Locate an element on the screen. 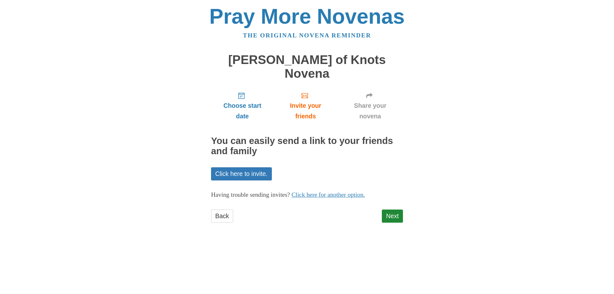  span: Having trouble sending invites? is located at coordinates (251, 195).